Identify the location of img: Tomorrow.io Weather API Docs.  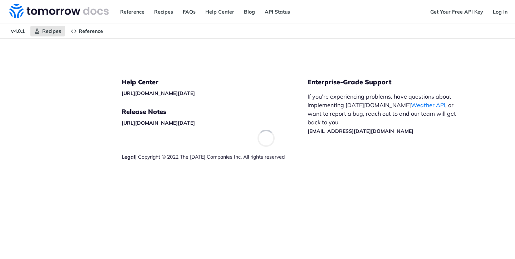
(59, 11).